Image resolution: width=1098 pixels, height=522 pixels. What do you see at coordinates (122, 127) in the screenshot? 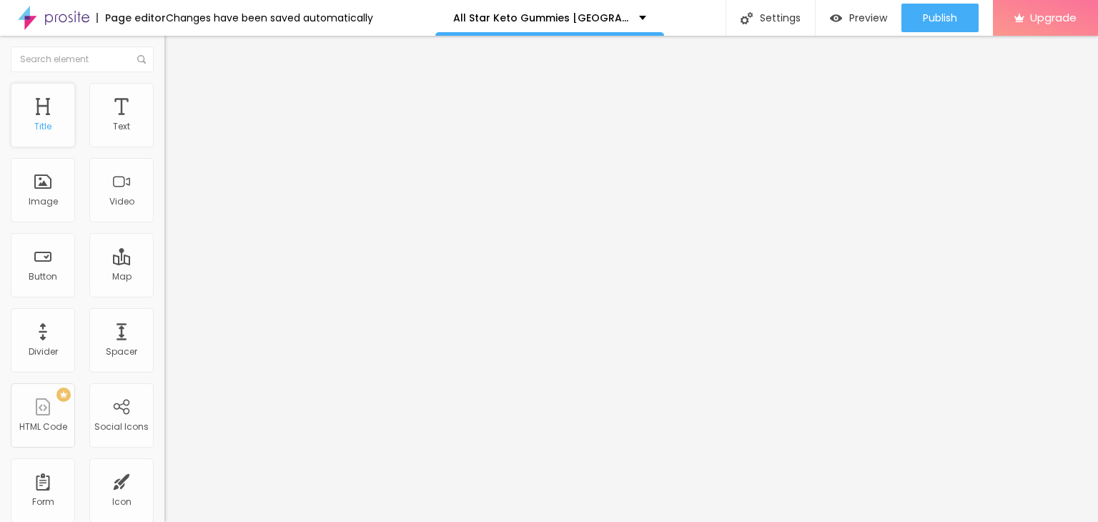
I see `div: Text` at bounding box center [122, 127].